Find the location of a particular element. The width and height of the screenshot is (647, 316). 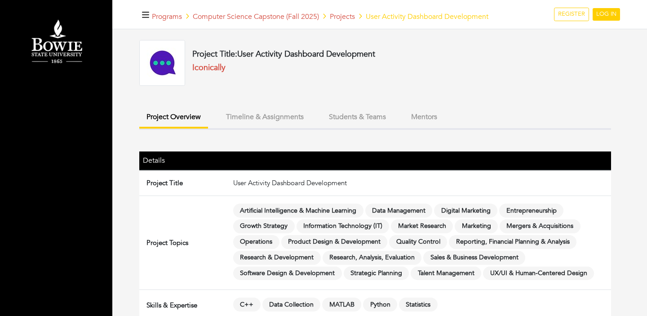

button: Timeline & Assignments is located at coordinates (265, 117).